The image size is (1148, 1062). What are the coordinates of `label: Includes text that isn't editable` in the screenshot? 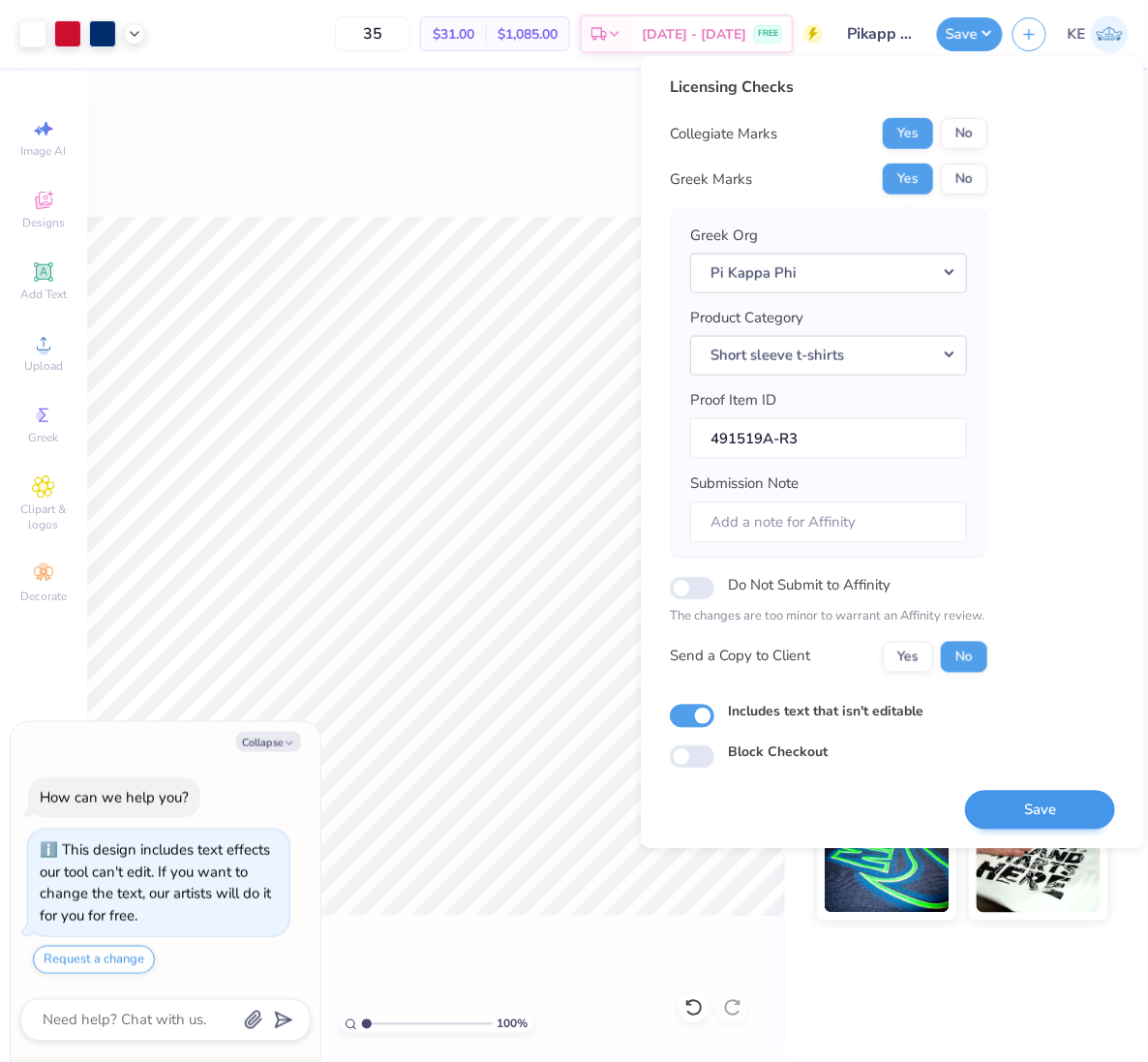 It's located at (826, 711).